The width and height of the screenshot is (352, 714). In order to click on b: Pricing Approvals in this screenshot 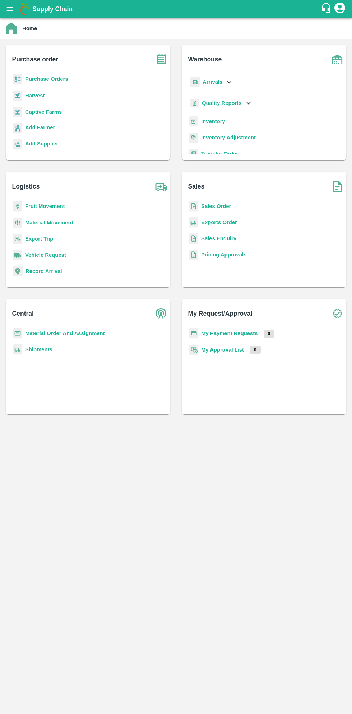, I will do `click(224, 255)`.